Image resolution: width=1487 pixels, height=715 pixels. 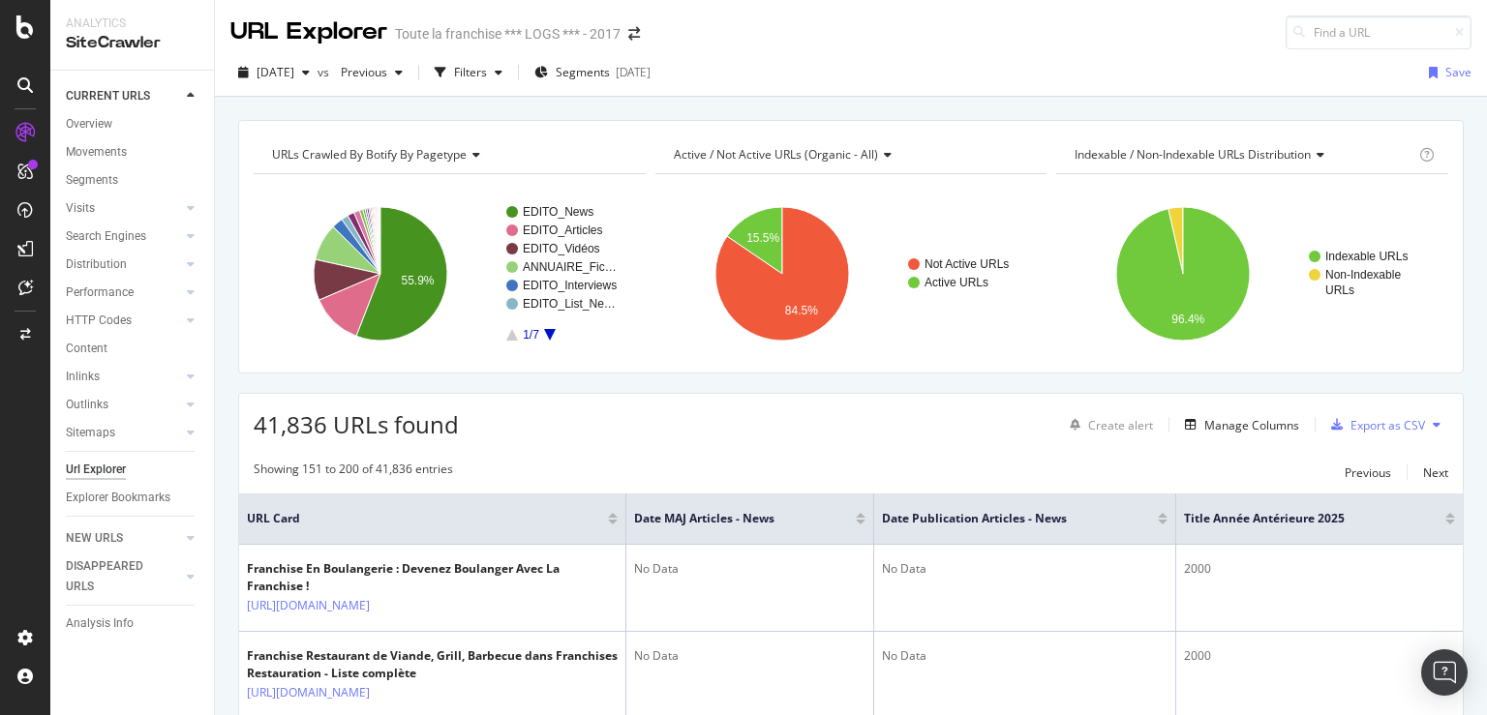 I want to click on text: 1/7, so click(x=531, y=335).